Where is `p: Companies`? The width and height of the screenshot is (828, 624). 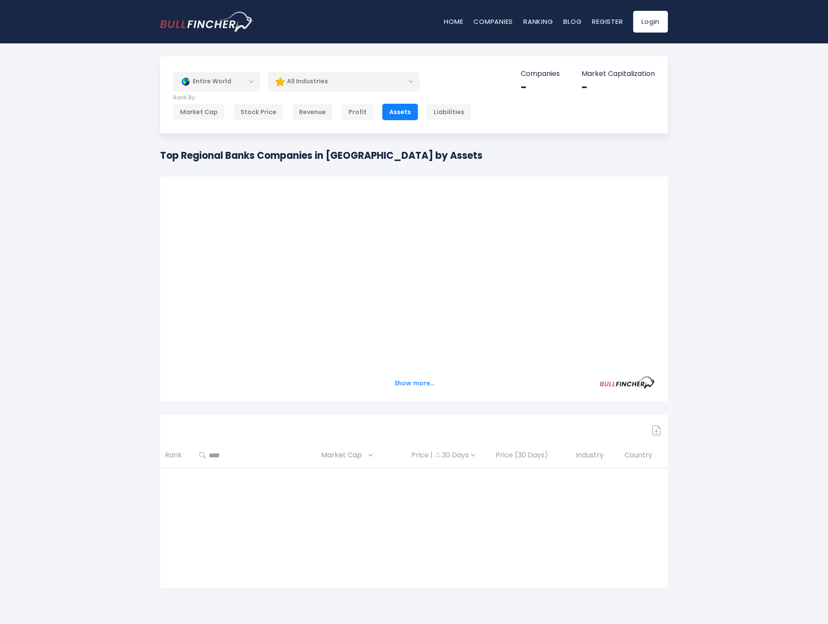
p: Companies is located at coordinates (541, 74).